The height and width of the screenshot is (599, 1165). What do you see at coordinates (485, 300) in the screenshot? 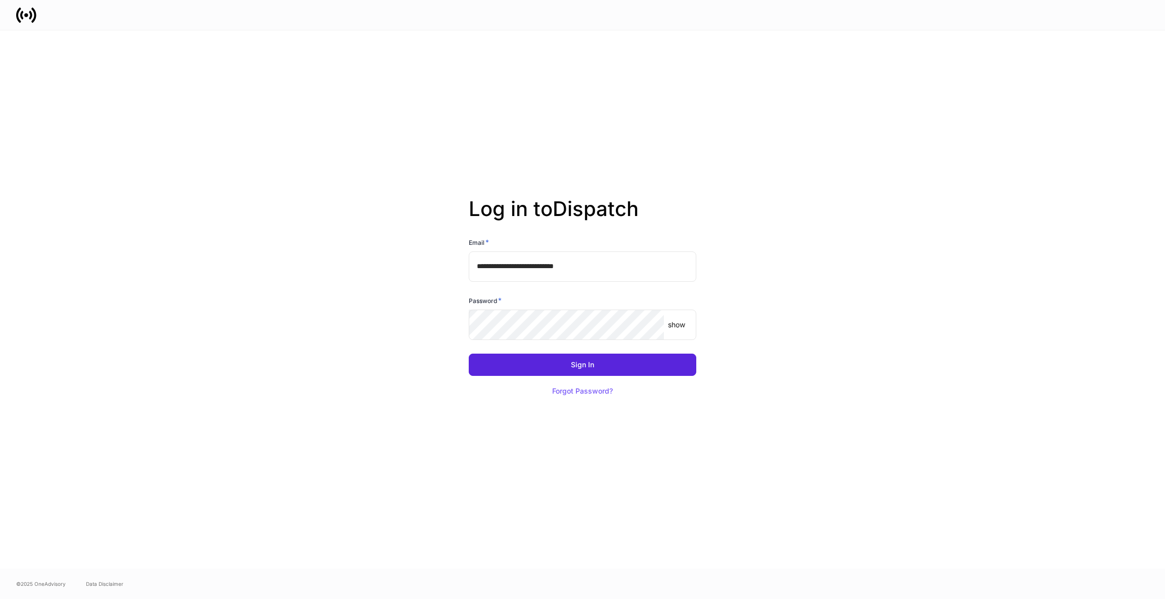
I see `h6: Password` at bounding box center [485, 300].